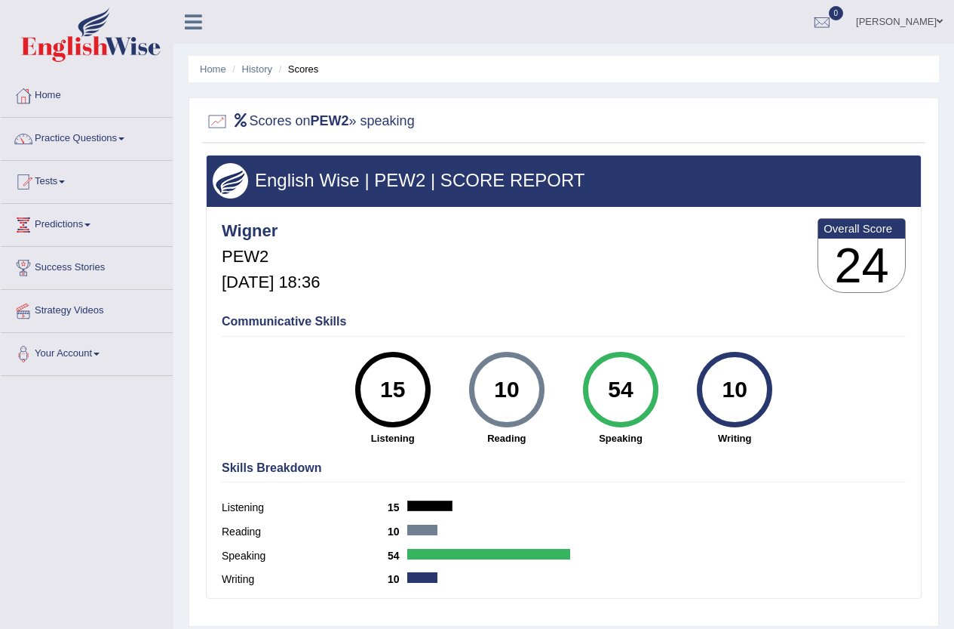  I want to click on b: 54, so click(398, 555).